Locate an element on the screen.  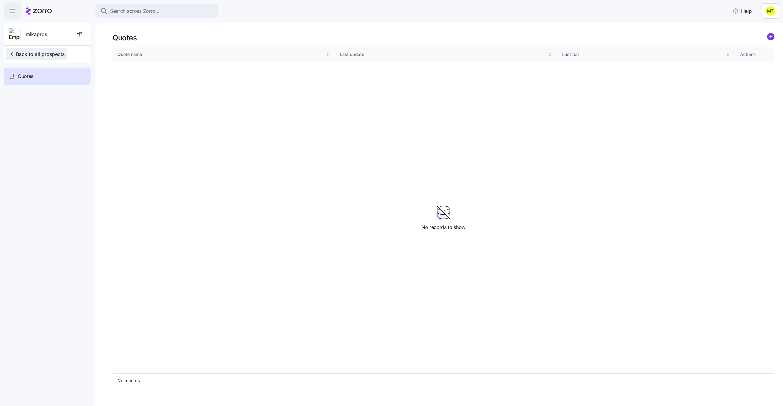
div: Last run is located at coordinates (644, 54).